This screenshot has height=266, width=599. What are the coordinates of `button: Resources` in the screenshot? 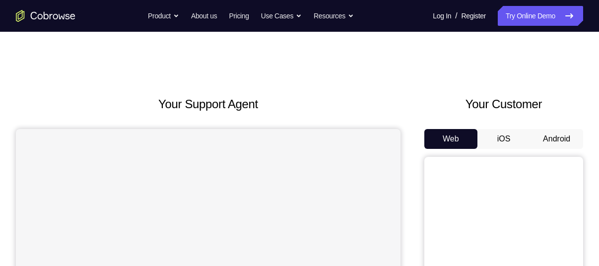 It's located at (333, 16).